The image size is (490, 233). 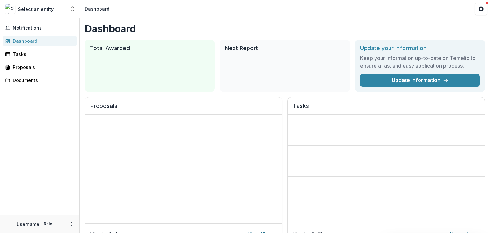 What do you see at coordinates (42, 67) in the screenshot?
I see `div: Proposals` at bounding box center [42, 67].